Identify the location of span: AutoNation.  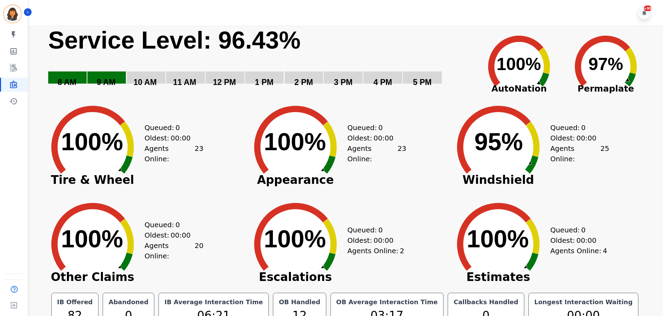
(519, 89).